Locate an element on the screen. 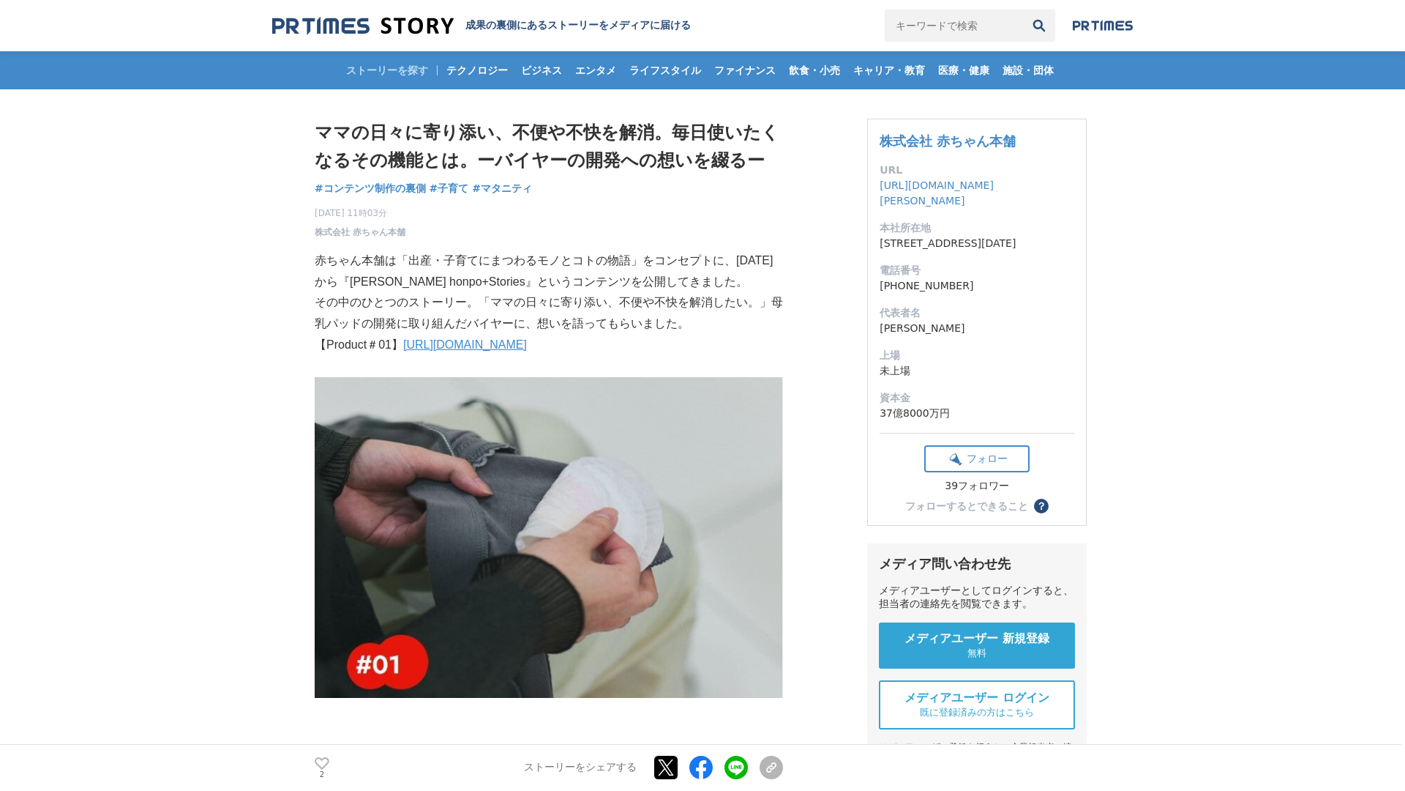 The image size is (1405, 791). div: 39フォロワー is located at coordinates (977, 486).